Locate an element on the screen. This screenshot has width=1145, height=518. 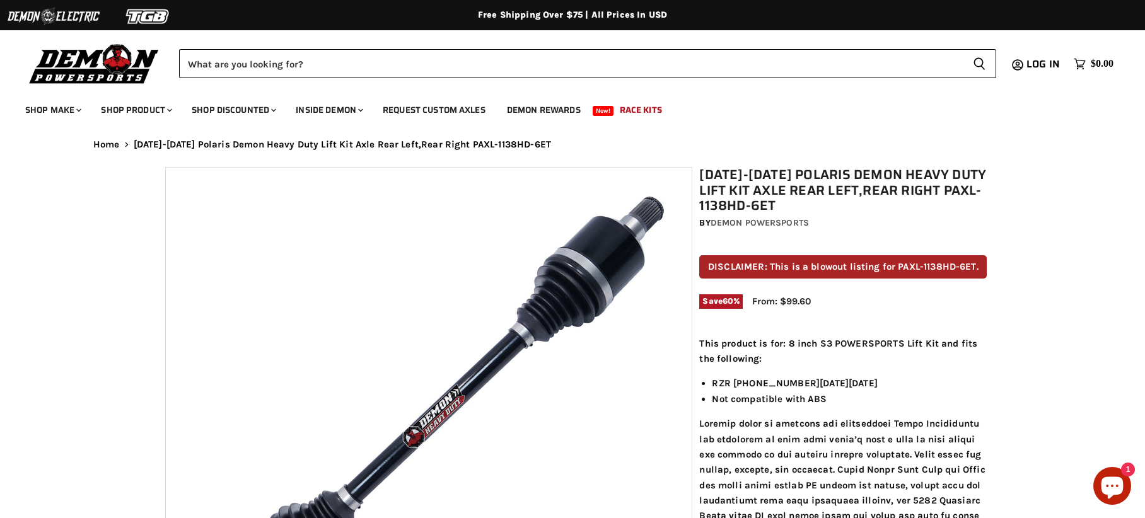
span: New! is located at coordinates (603, 111).